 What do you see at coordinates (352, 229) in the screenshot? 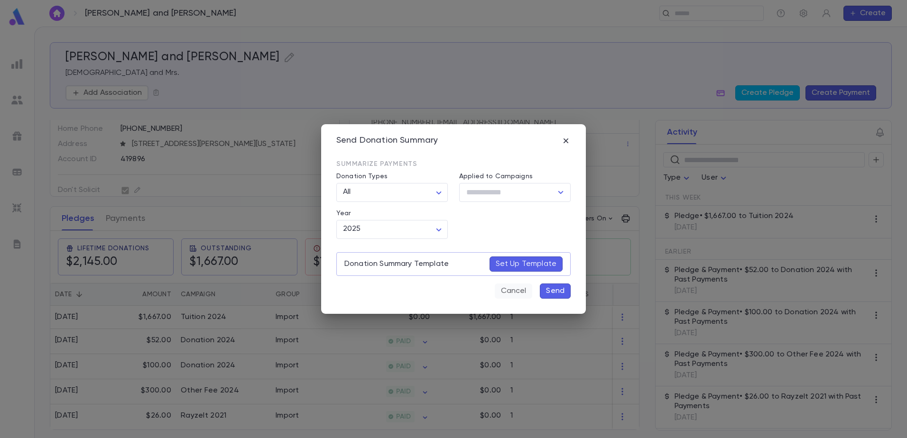
I see `span: 2025` at bounding box center [352, 229].